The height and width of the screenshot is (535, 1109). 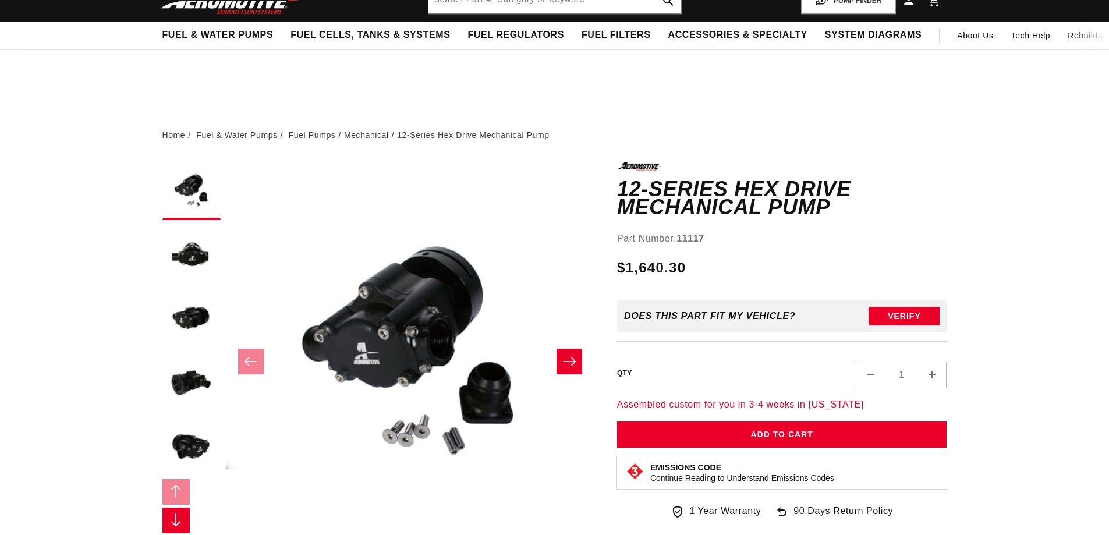 What do you see at coordinates (710, 316) in the screenshot?
I see `div: Does This part fit My vehicle?` at bounding box center [710, 316].